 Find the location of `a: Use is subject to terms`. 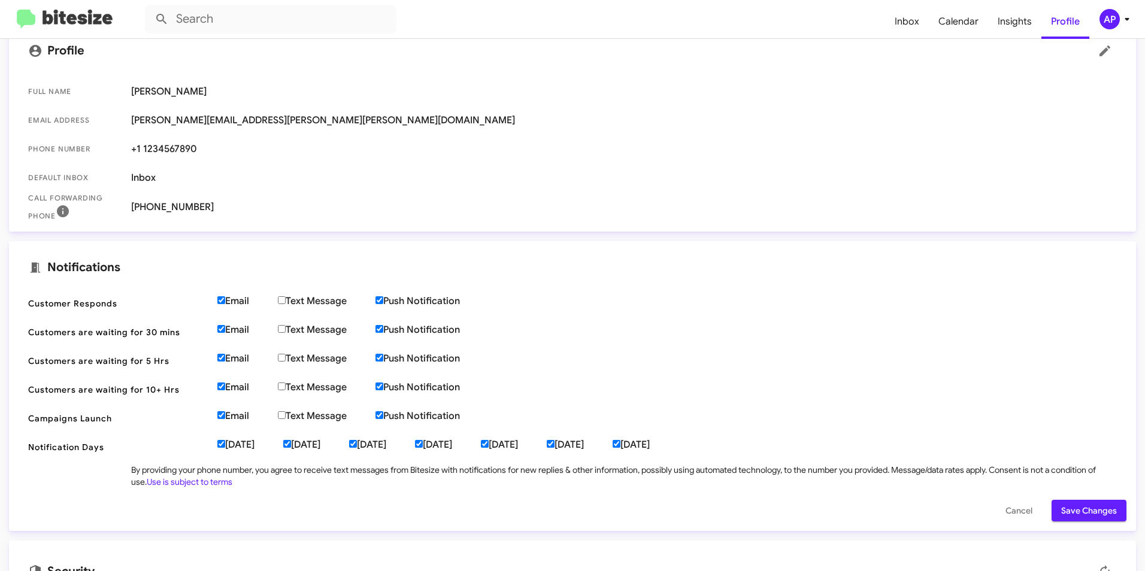

a: Use is subject to terms is located at coordinates (189, 482).